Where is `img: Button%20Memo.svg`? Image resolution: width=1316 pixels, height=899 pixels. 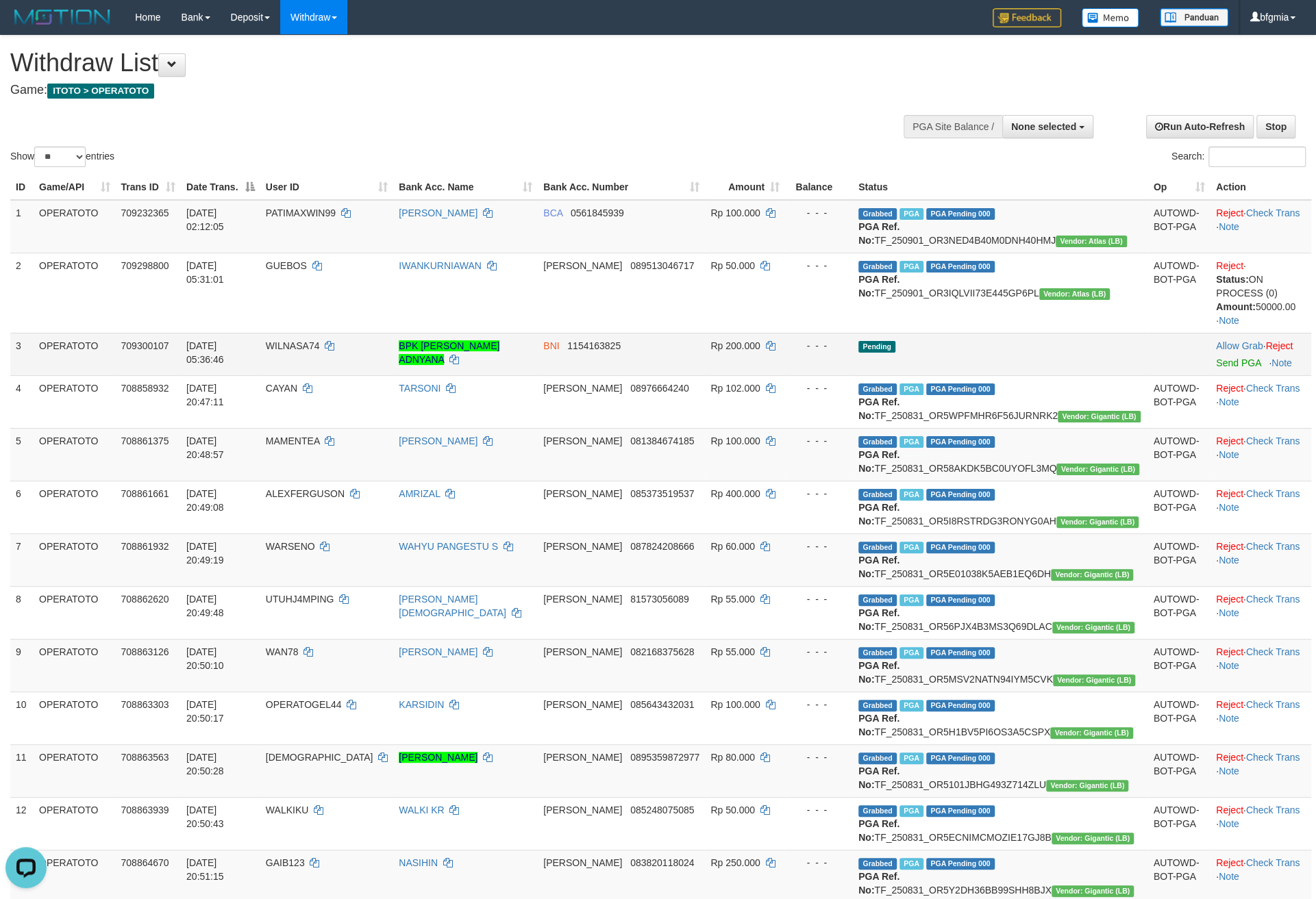
img: Button%20Memo.svg is located at coordinates (1111, 18).